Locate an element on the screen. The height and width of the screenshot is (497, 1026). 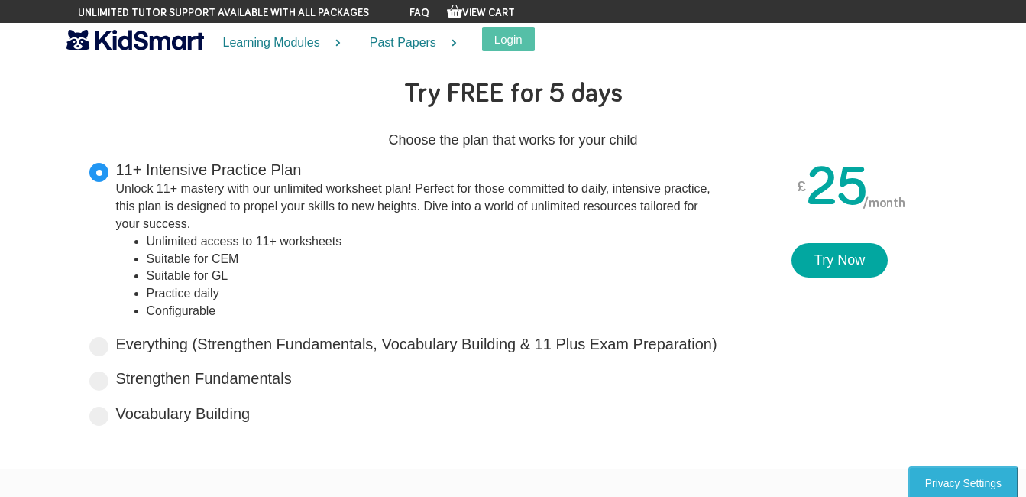
img: Your items in the shopping basket is located at coordinates (455, 11).